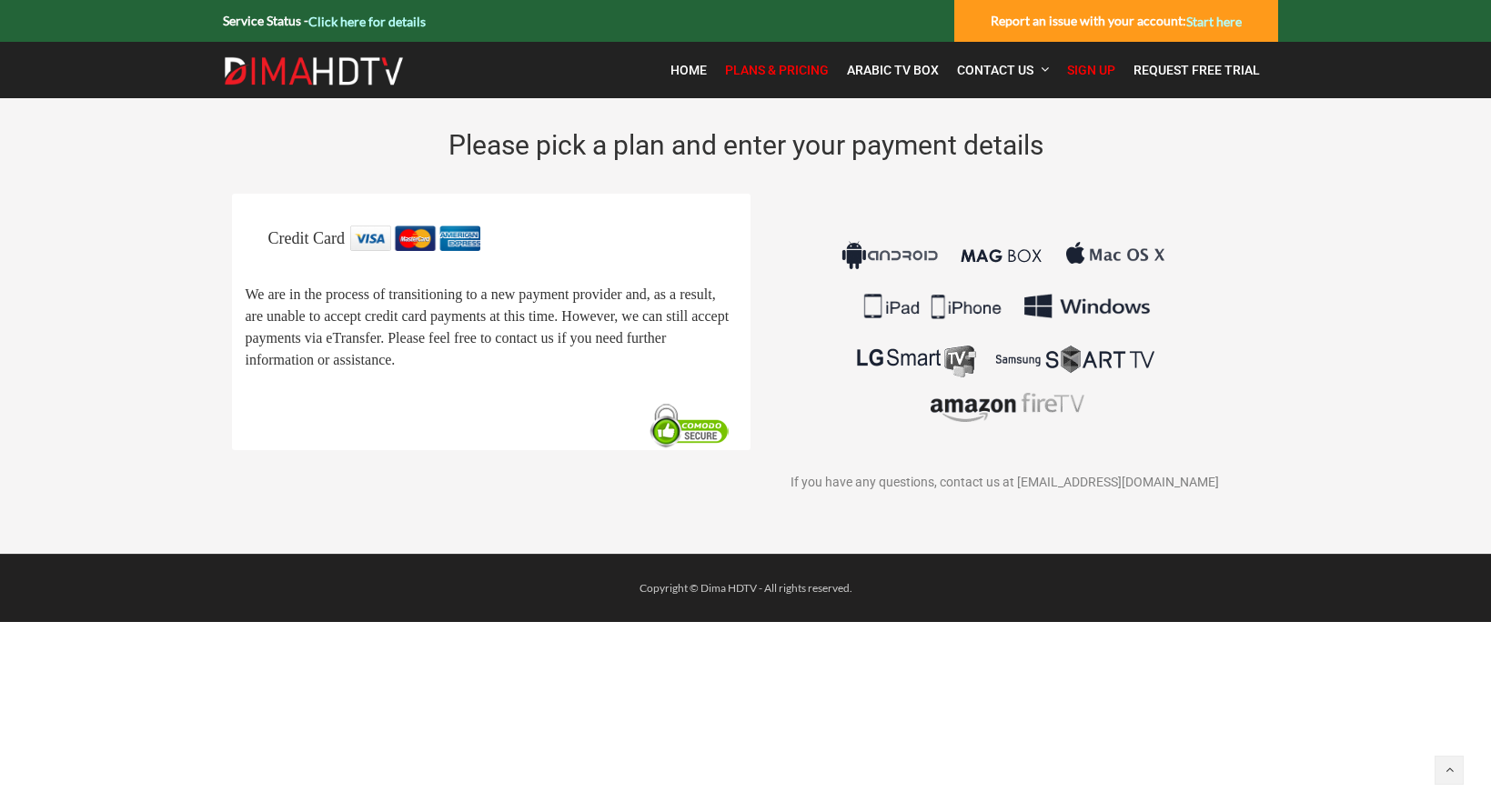  I want to click on span: Credit Card, so click(306, 238).